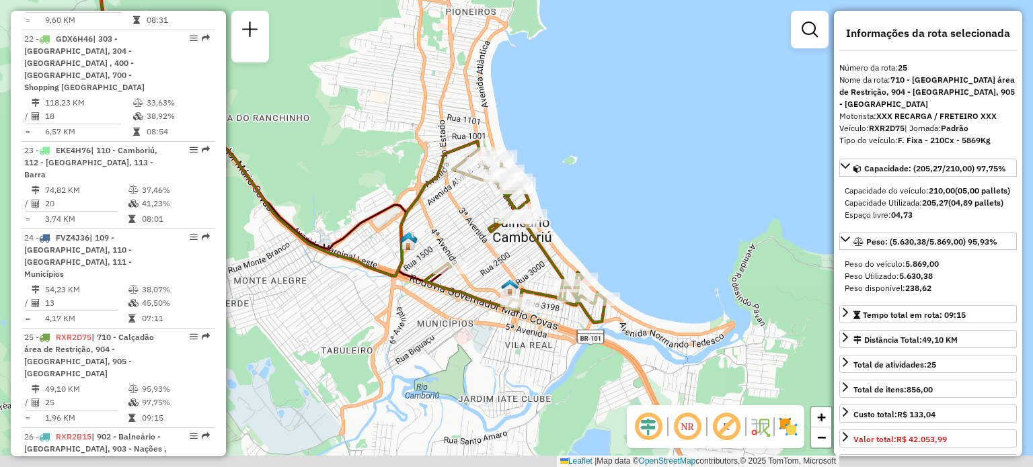  I want to click on span: RXR2D75, so click(73, 337).